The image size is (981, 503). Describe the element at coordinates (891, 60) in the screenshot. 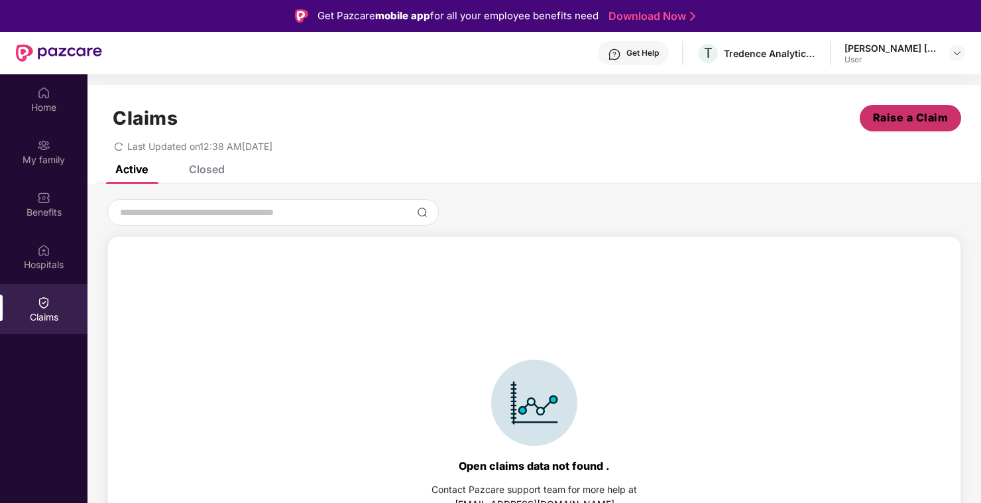

I see `div: User` at that location.